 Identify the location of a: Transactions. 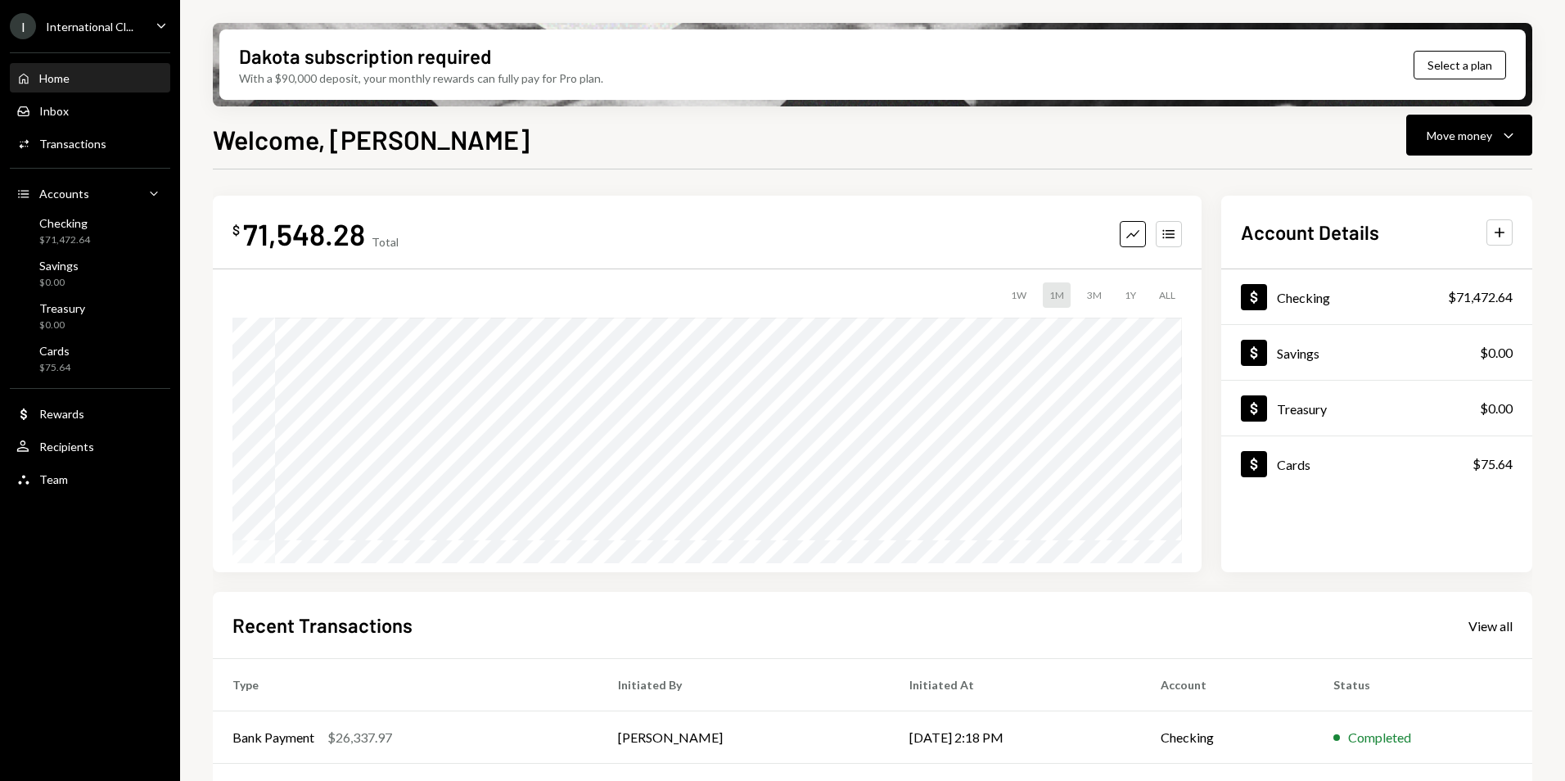
(90, 143).